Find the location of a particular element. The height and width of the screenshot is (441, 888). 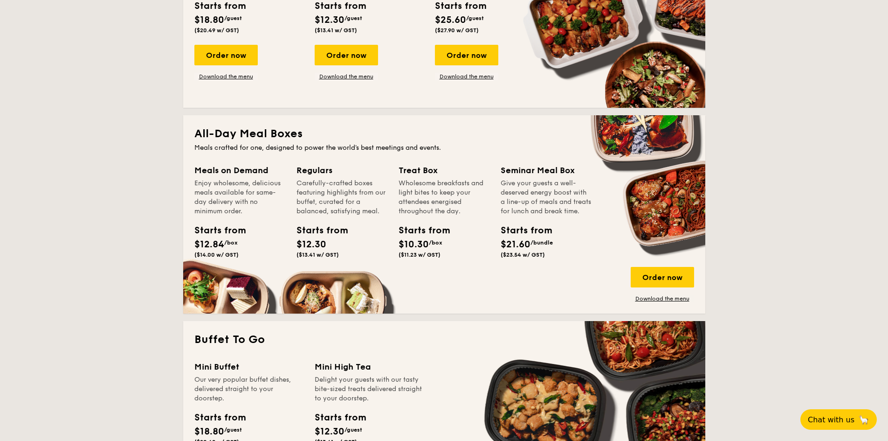

span: $12.84 is located at coordinates (209, 244).